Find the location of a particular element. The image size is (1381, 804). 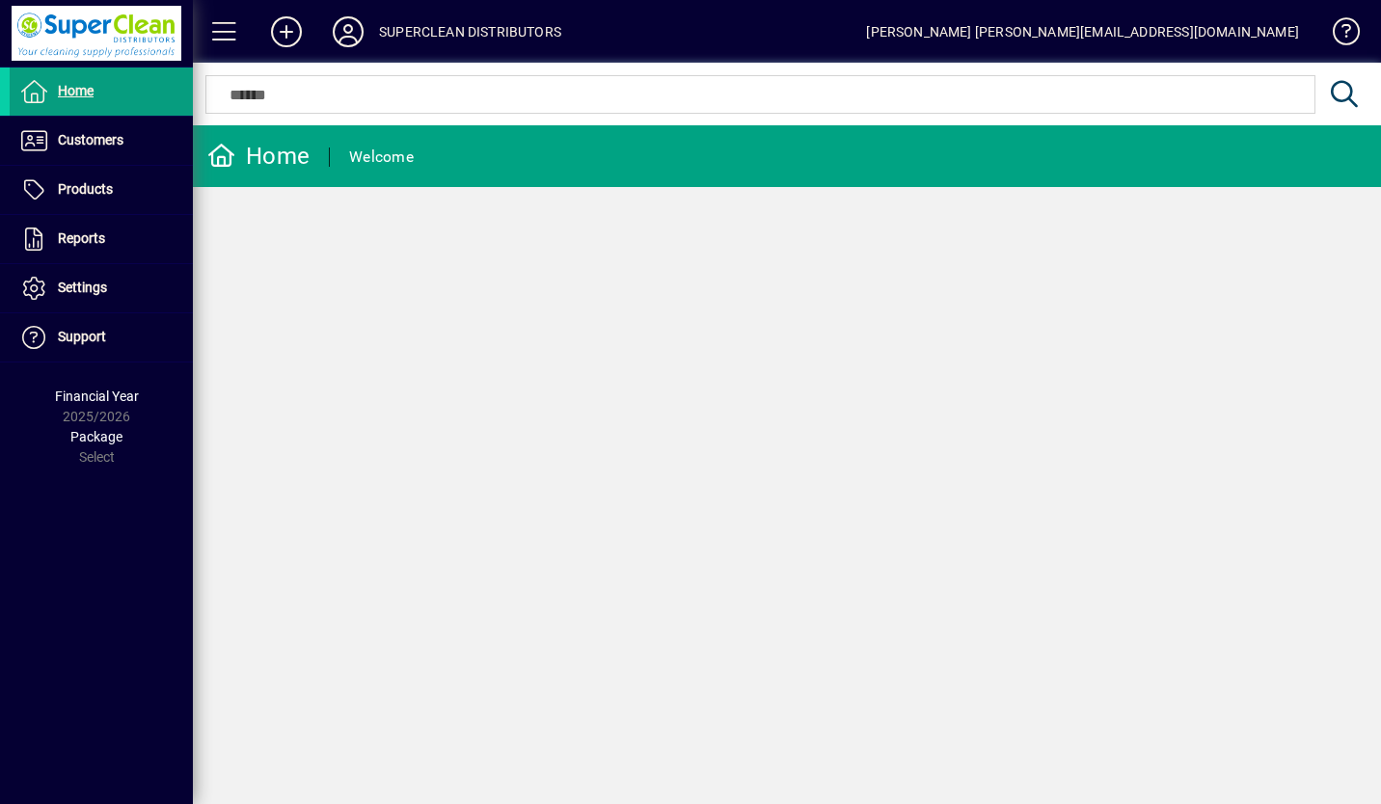

a: Support is located at coordinates (101, 337).